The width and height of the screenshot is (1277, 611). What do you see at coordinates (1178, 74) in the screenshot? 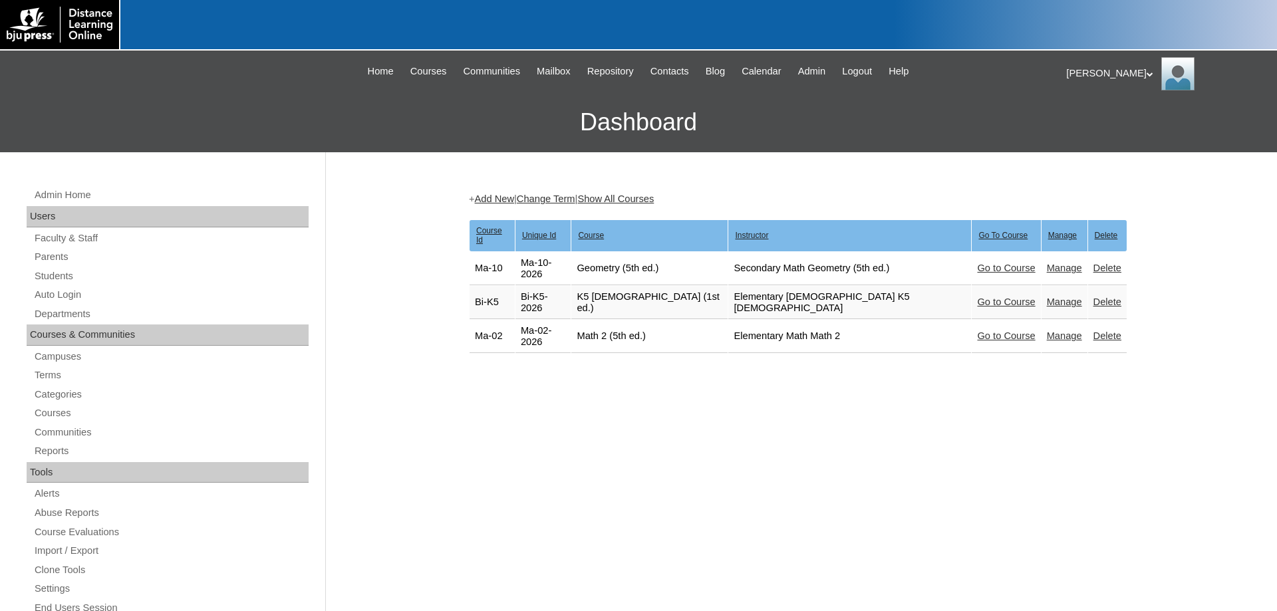
I see `img: Pam Miller / Distance Learning Online Staff` at bounding box center [1178, 74].